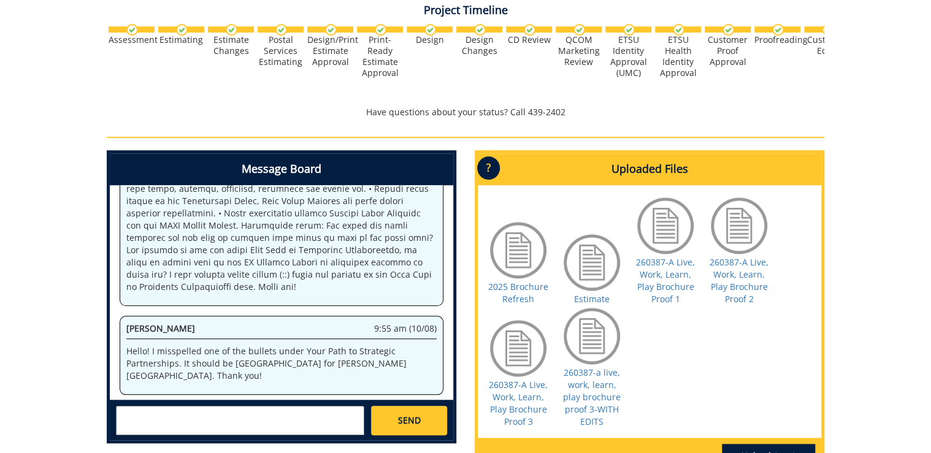  I want to click on div: Postal Services Estimating, so click(280, 51).